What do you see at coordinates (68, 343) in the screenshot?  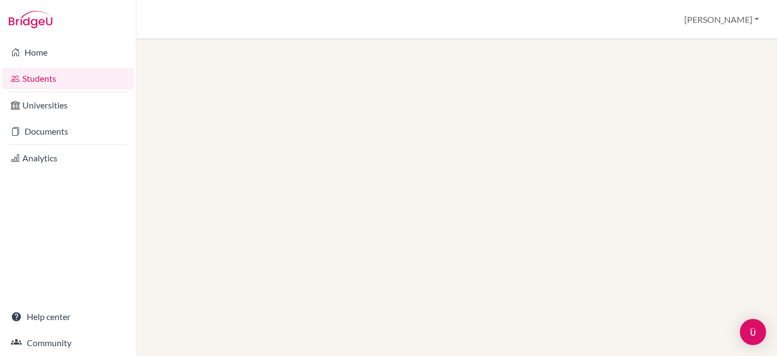 I see `a: Community` at bounding box center [68, 343].